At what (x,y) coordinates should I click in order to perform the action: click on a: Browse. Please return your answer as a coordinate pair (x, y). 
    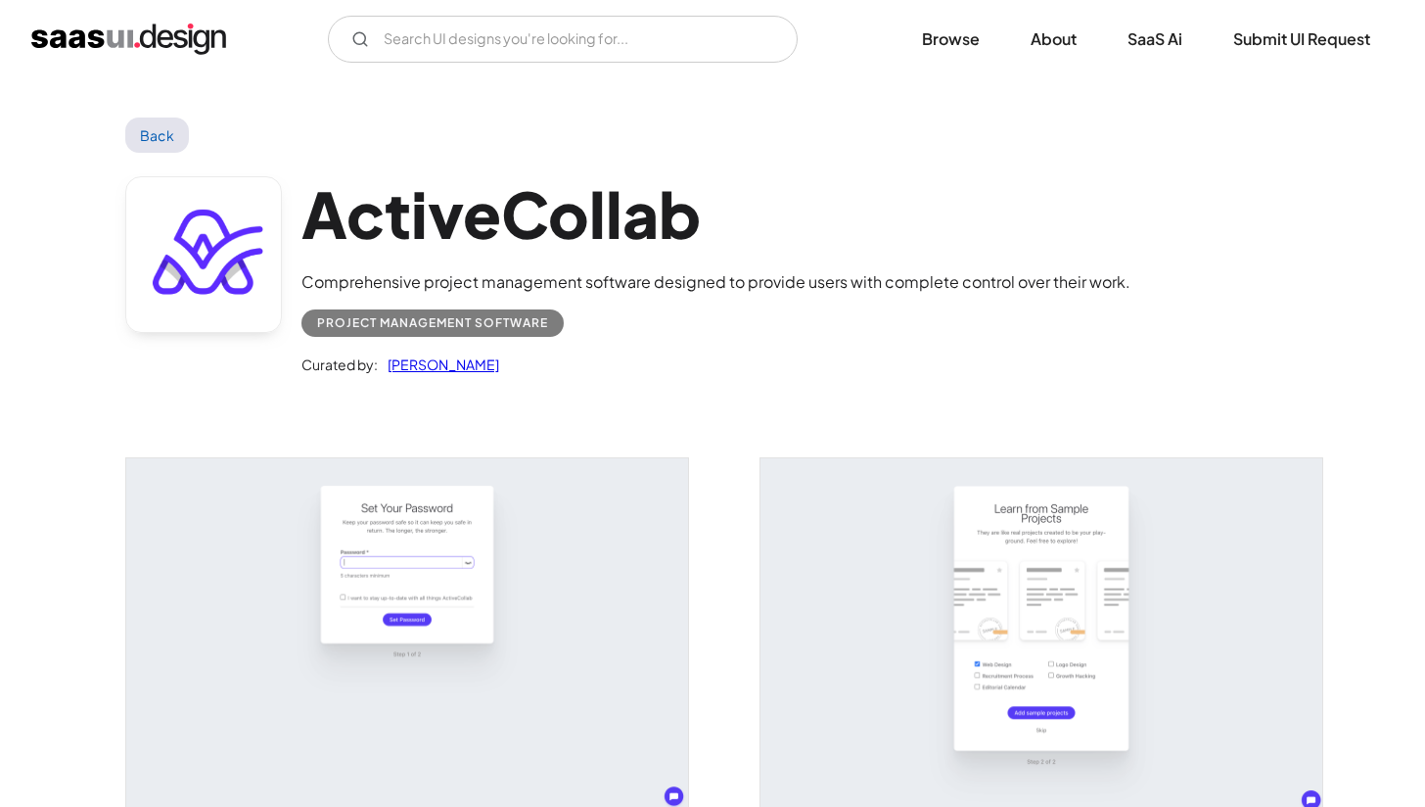
    Looking at the image, I should click on (951, 39).